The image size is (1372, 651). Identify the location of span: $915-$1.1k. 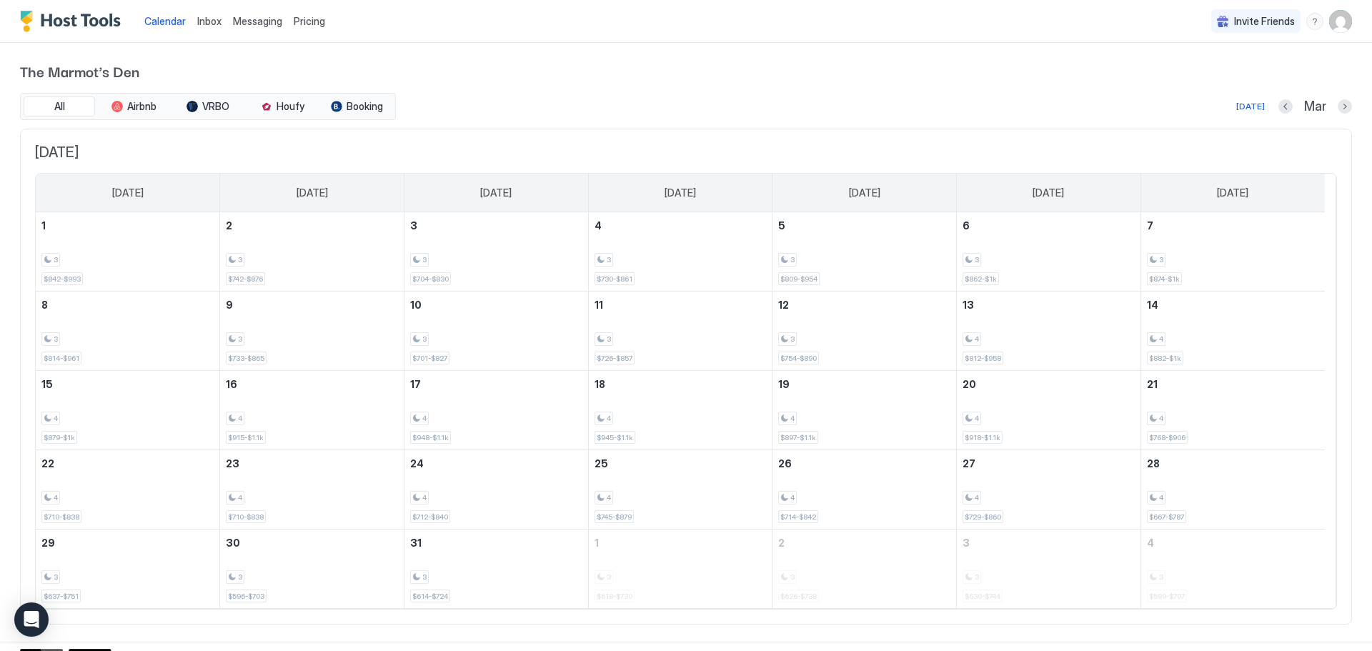
(246, 437).